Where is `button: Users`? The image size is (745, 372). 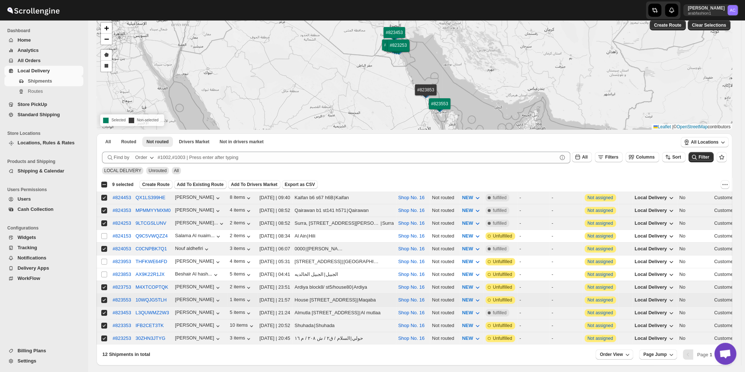
button: Users is located at coordinates (44, 199).